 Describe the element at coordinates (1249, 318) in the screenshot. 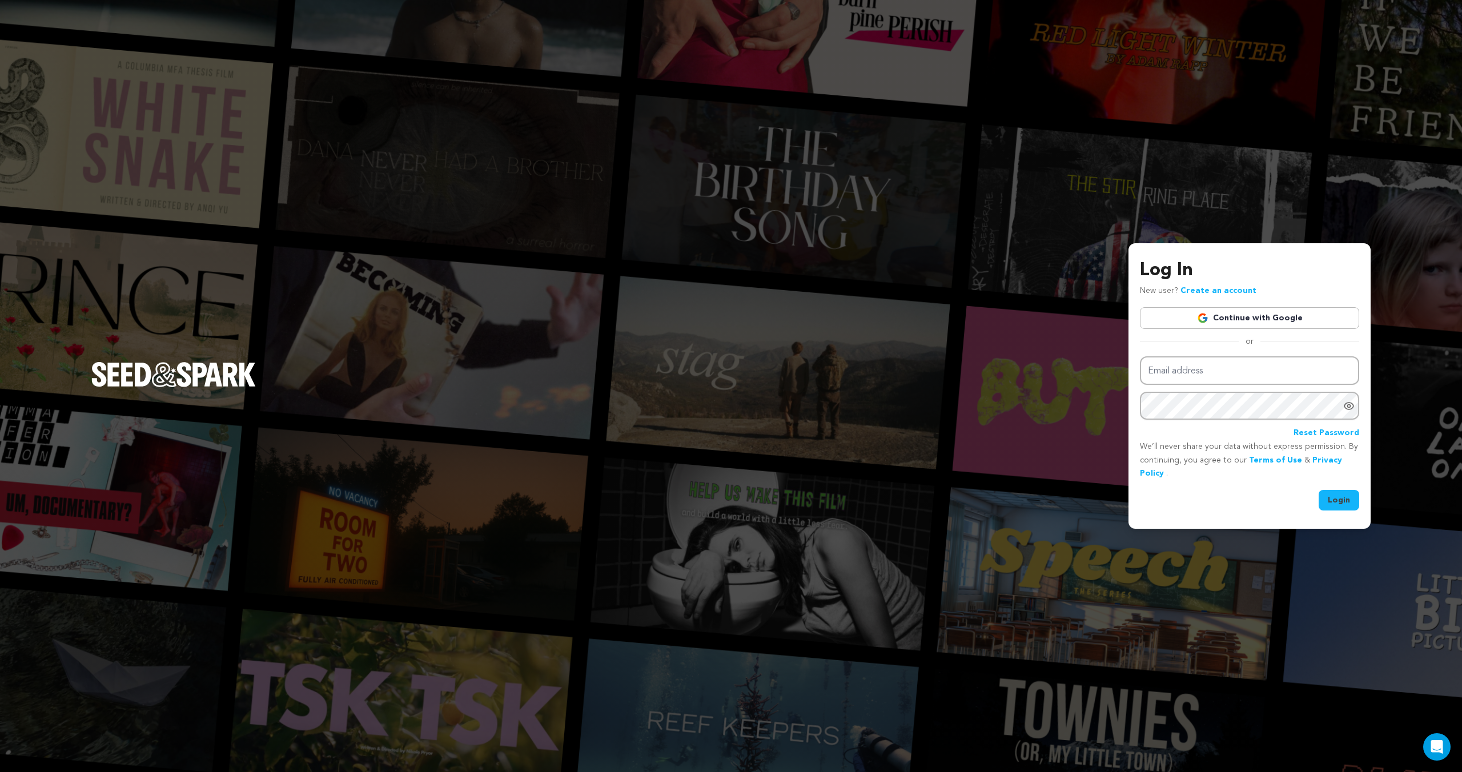

I see `a: Continue with Google` at that location.